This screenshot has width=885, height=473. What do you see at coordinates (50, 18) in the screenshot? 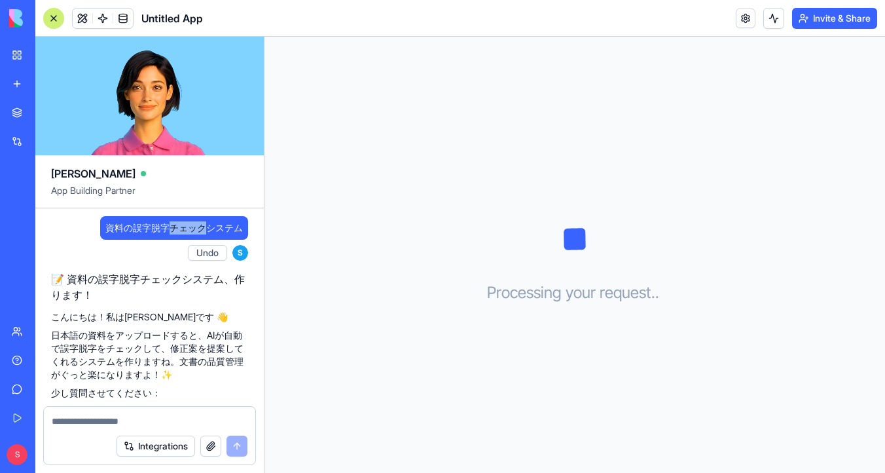
I see `img: logo` at bounding box center [50, 18].